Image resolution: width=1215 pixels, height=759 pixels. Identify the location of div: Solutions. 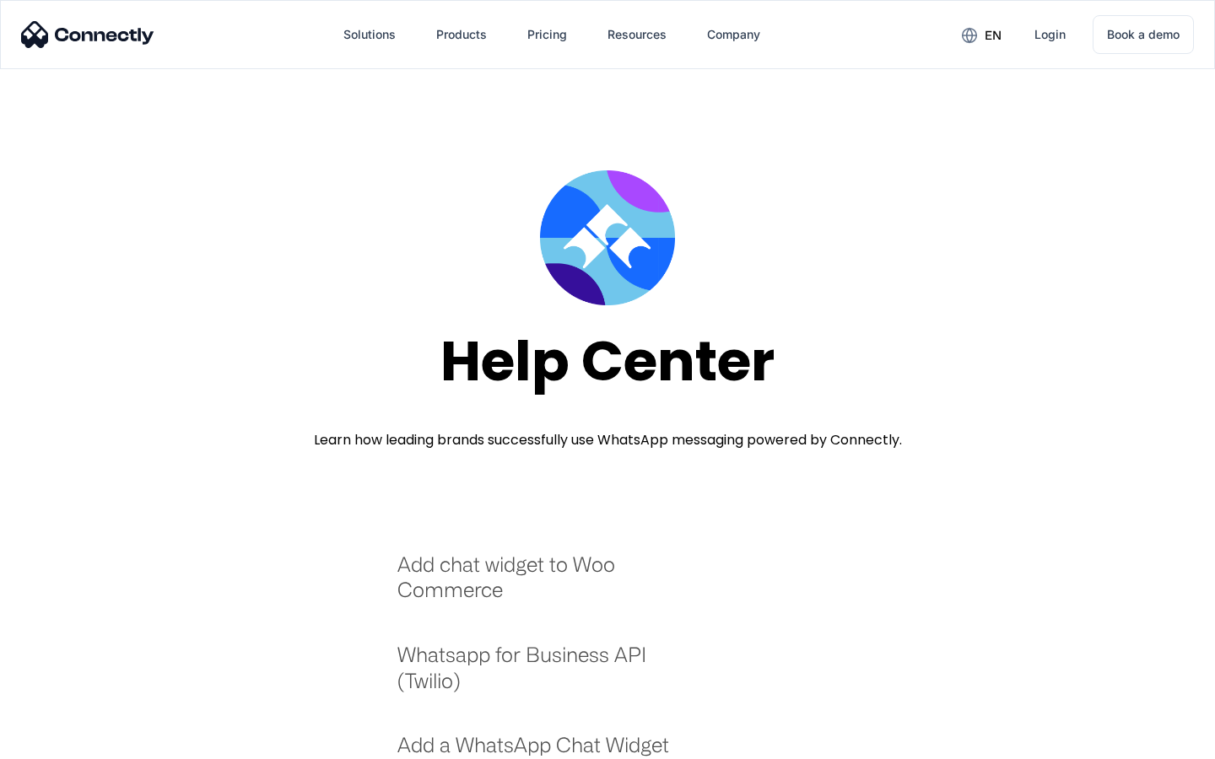
(369, 35).